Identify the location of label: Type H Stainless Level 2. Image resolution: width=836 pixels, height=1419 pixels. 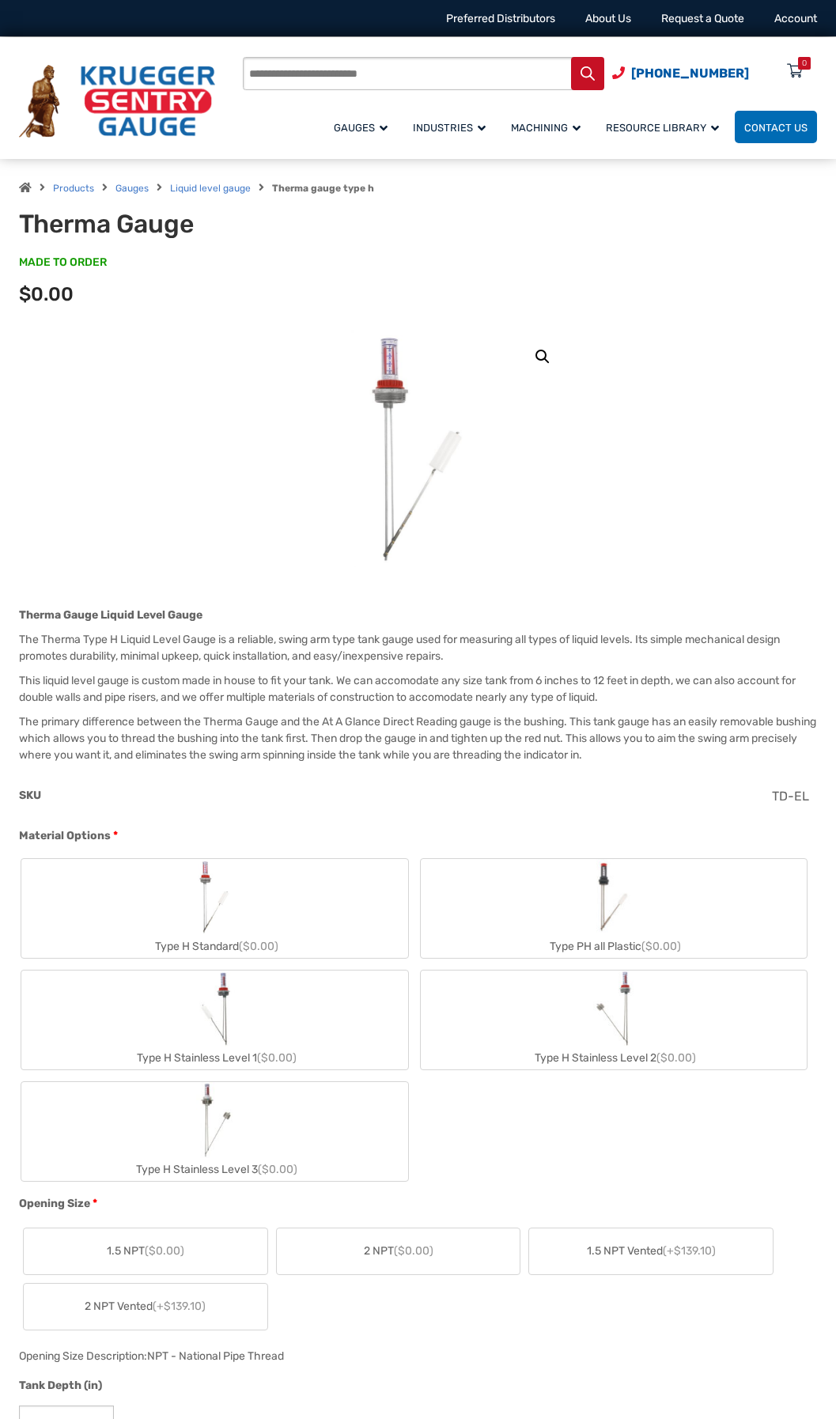
(614, 1019).